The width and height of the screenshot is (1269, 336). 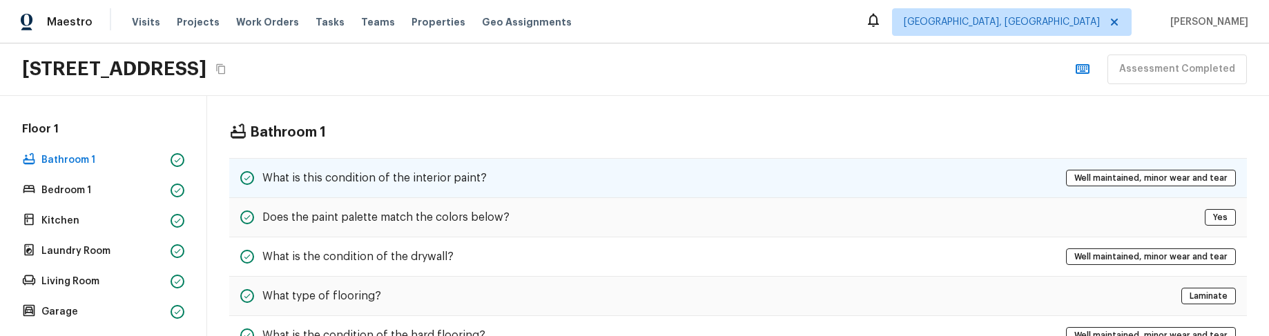 What do you see at coordinates (103, 191) in the screenshot?
I see `p: Bedroom 1` at bounding box center [103, 191].